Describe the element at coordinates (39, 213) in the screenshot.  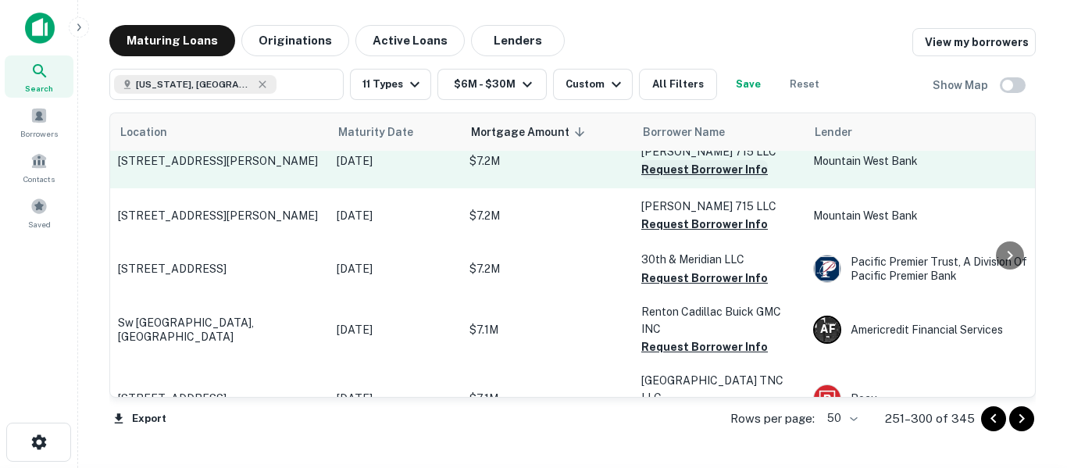
I see `div: Saved` at that location.